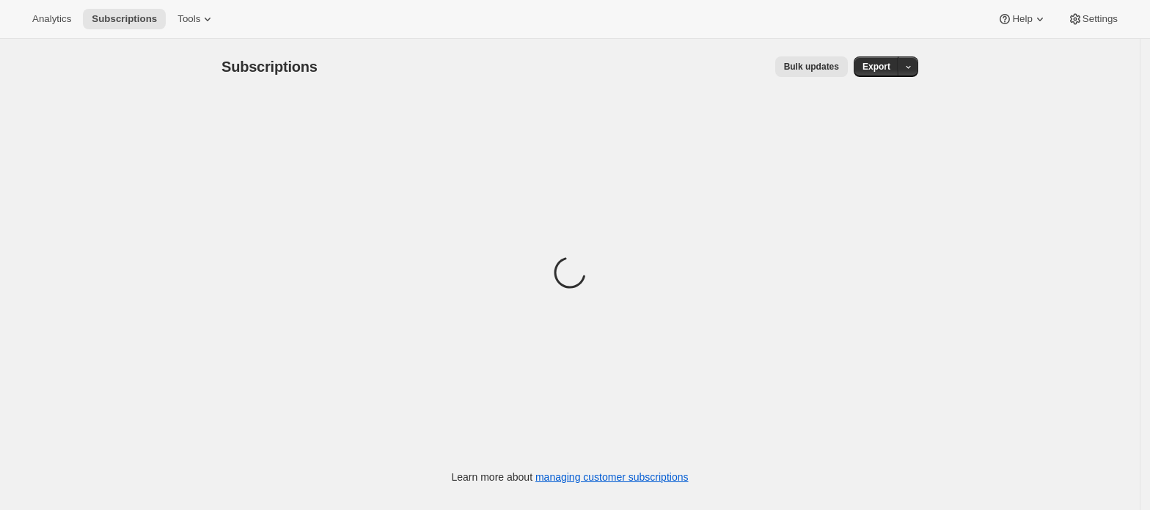  I want to click on span: Tools, so click(188, 19).